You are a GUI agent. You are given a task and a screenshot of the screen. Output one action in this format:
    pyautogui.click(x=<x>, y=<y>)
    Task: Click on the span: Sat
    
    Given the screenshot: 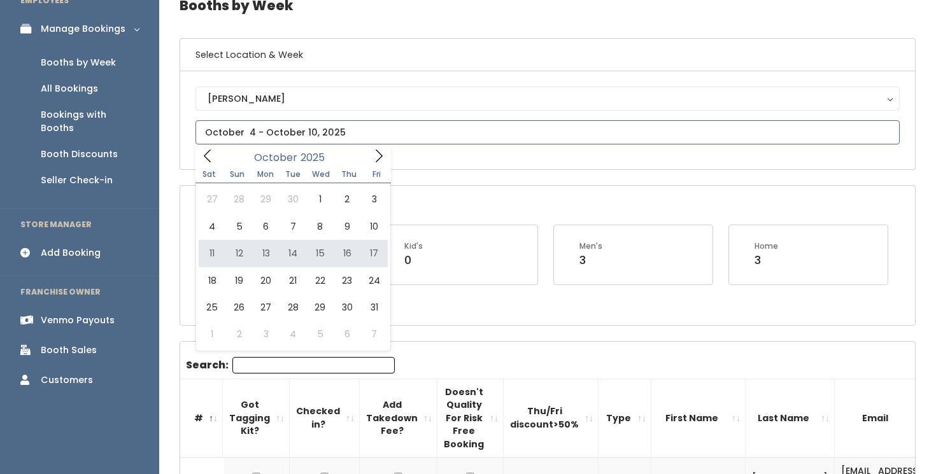 What is the action you would take?
    pyautogui.click(x=209, y=174)
    